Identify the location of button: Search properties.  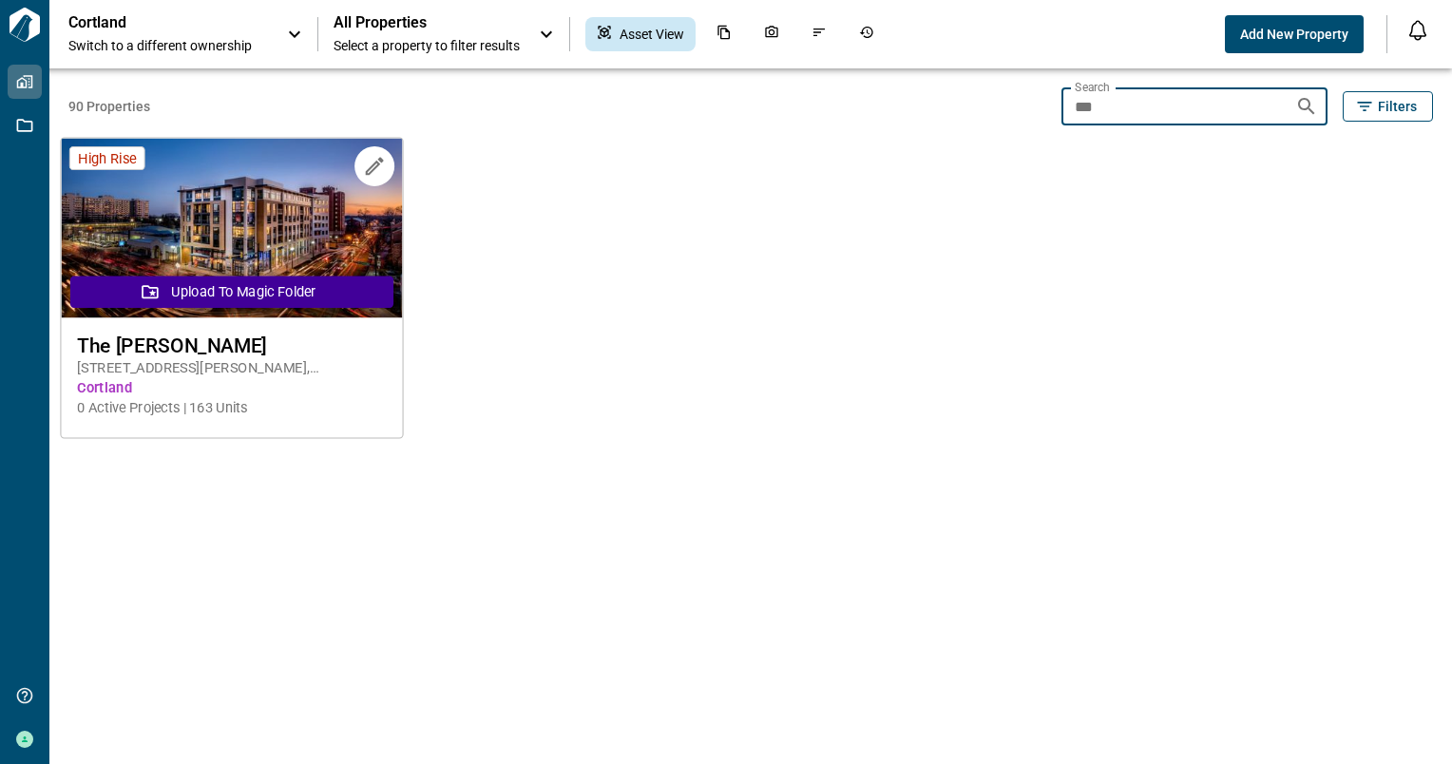
(1306, 106).